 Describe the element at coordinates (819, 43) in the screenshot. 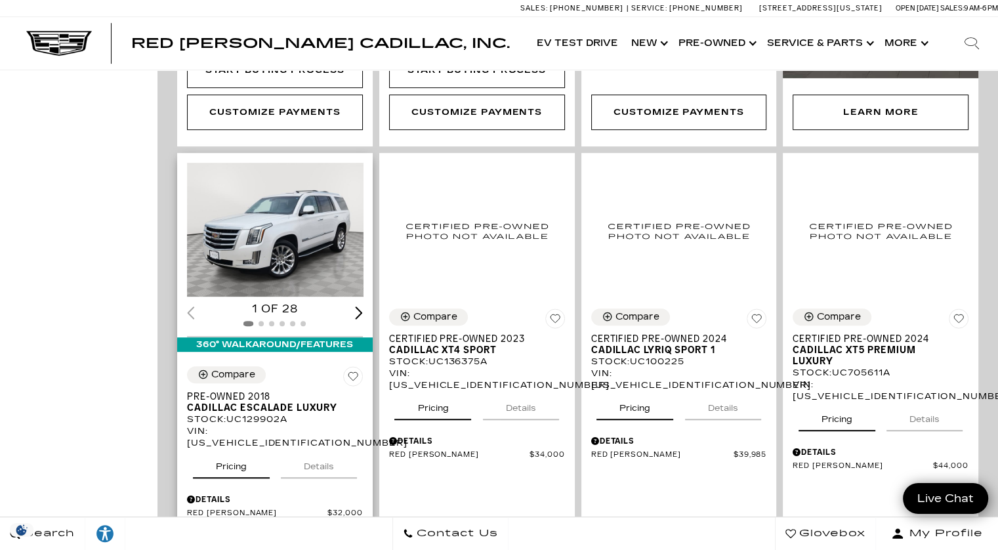

I see `a: Service & Parts` at that location.